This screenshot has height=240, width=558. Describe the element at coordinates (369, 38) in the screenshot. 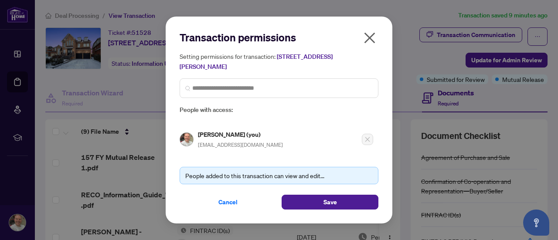

I see `span: close` at that location.